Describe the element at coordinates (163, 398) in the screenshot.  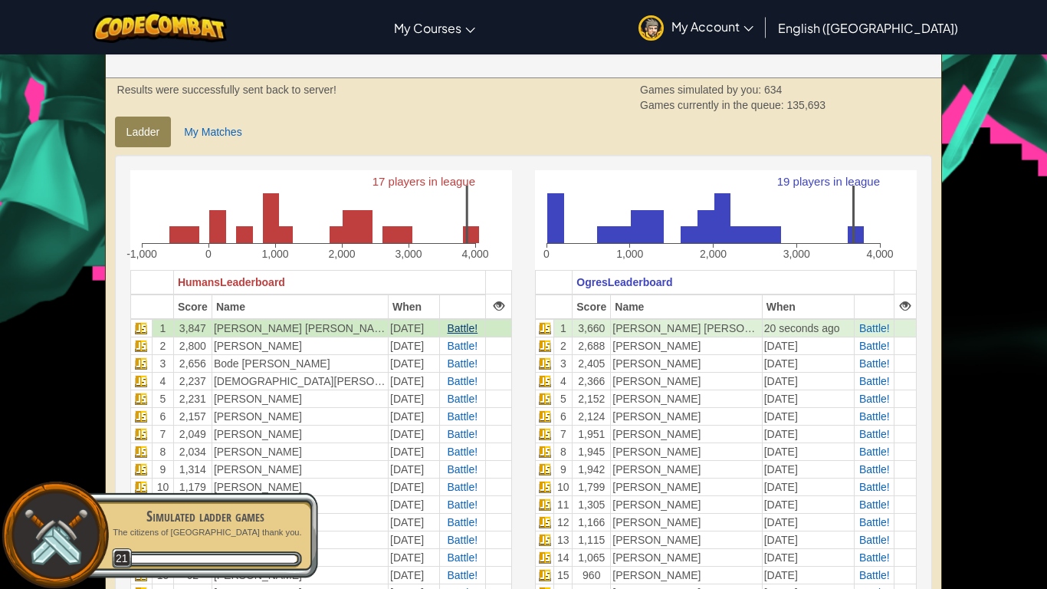
I see `td: 5` at that location.